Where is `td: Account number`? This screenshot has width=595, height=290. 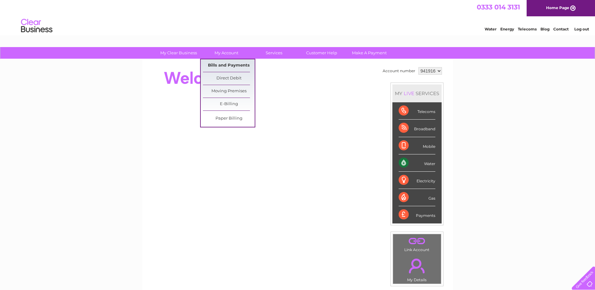 td: Account number is located at coordinates (399, 71).